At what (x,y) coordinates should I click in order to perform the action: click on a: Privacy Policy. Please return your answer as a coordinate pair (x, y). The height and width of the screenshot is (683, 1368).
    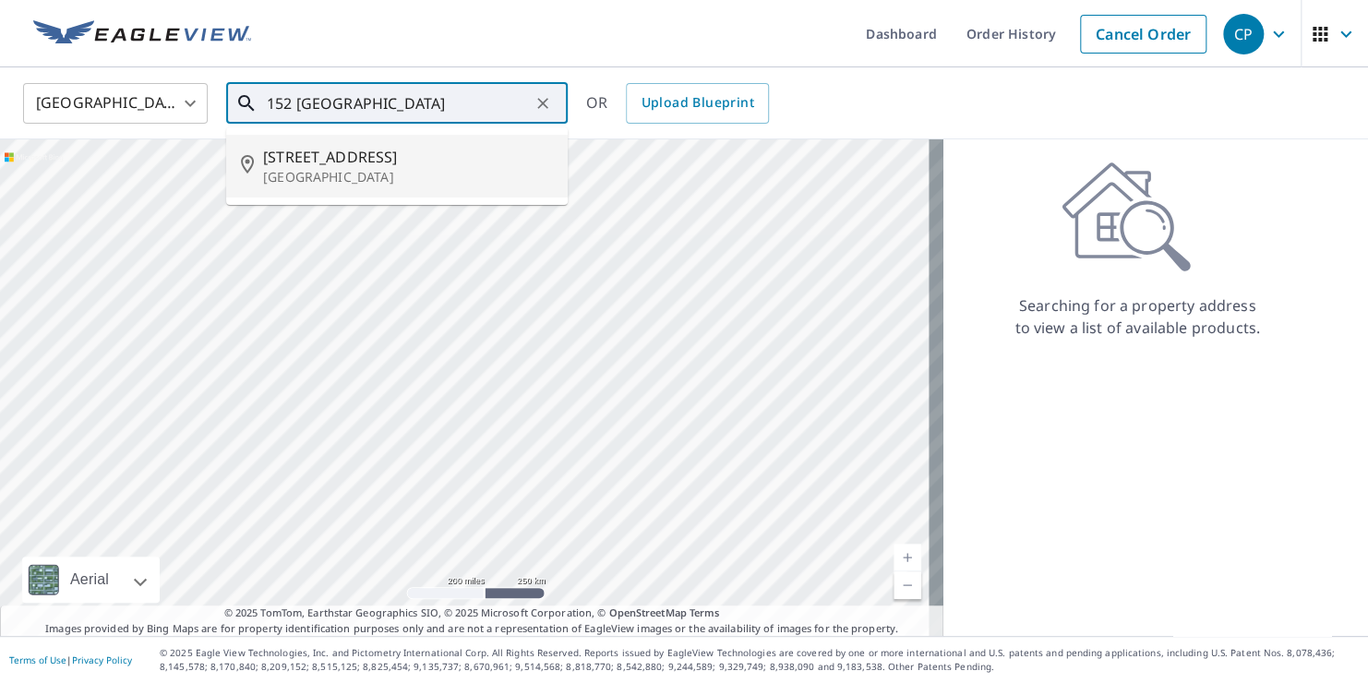
    Looking at the image, I should click on (102, 660).